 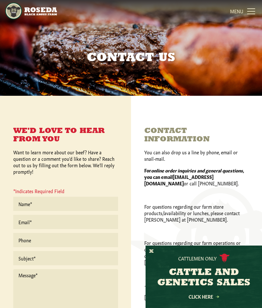 What do you see at coordinates (224, 258) in the screenshot?
I see `img: cattle-icon.svg` at bounding box center [224, 258].